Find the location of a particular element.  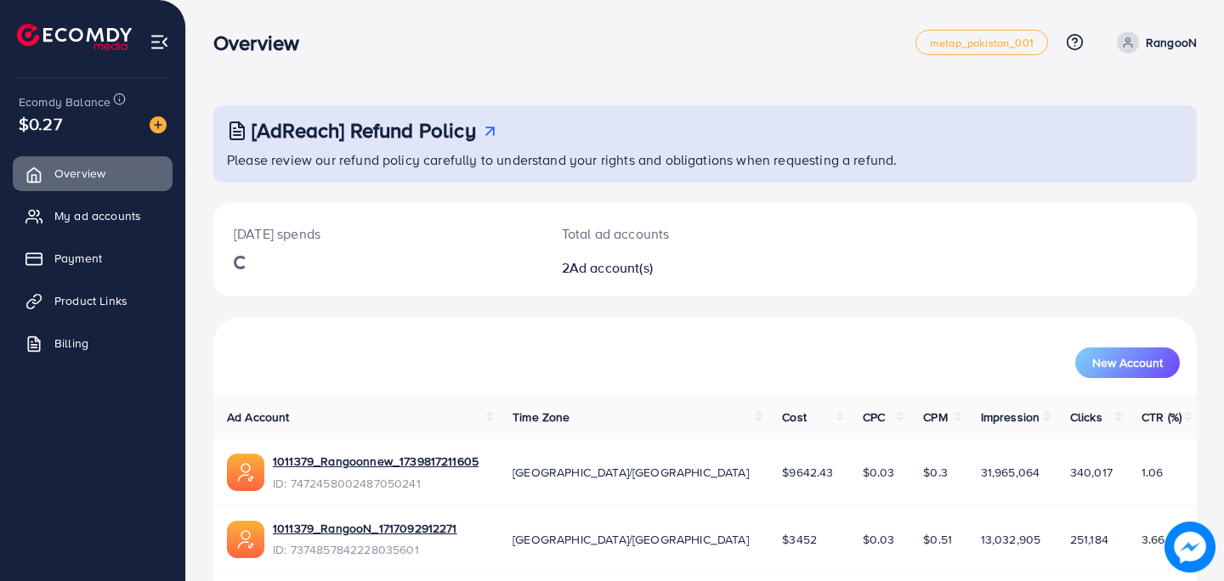

span: Product Links is located at coordinates (91, 301).